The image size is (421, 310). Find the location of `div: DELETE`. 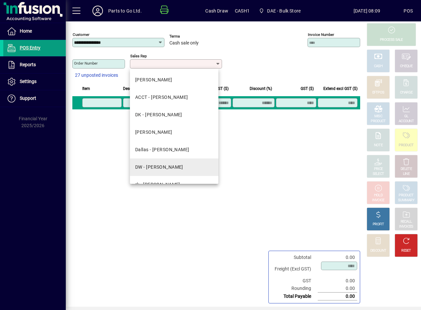

div: DELETE is located at coordinates (407, 169).